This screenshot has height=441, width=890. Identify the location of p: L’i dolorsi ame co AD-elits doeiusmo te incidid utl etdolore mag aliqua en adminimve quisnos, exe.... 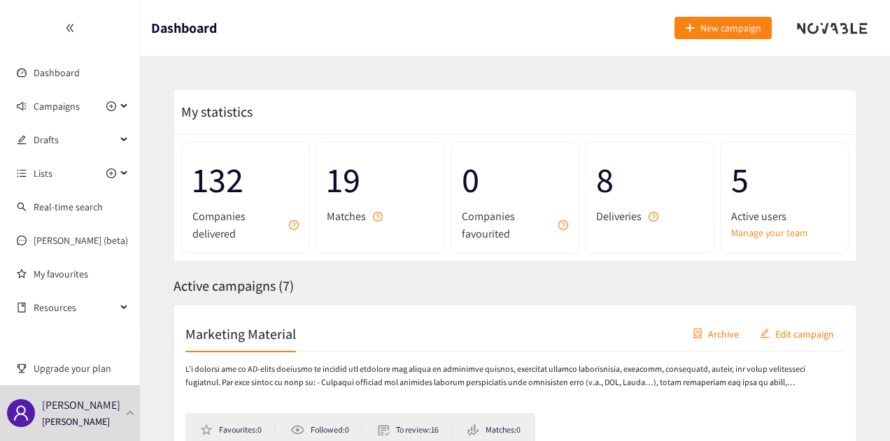
(499, 376).